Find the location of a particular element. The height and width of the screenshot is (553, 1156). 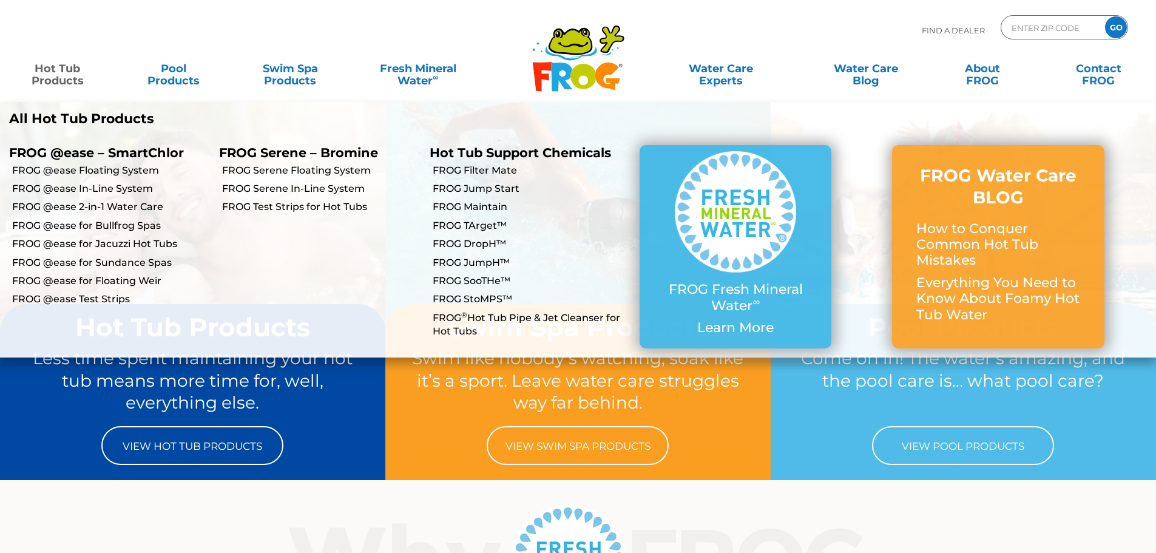

a: FROG Fresh Mineral Water∞ Learn More is located at coordinates (736, 246).